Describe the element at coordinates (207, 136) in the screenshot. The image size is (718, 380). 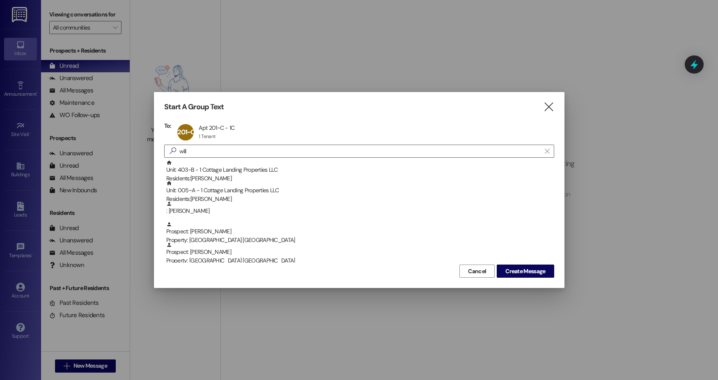
I see `div: 1 Tenant` at that location.